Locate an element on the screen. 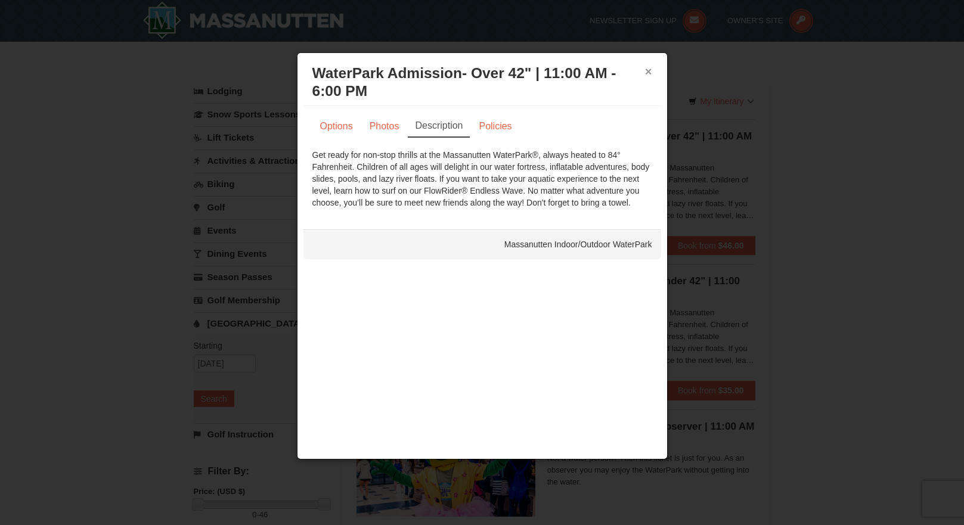 This screenshot has width=964, height=525. div: Get ready for non-stop thrills at the Massanutten WaterPark®, always heated to 84° Fahrenheit. Ch... is located at coordinates (482, 179).